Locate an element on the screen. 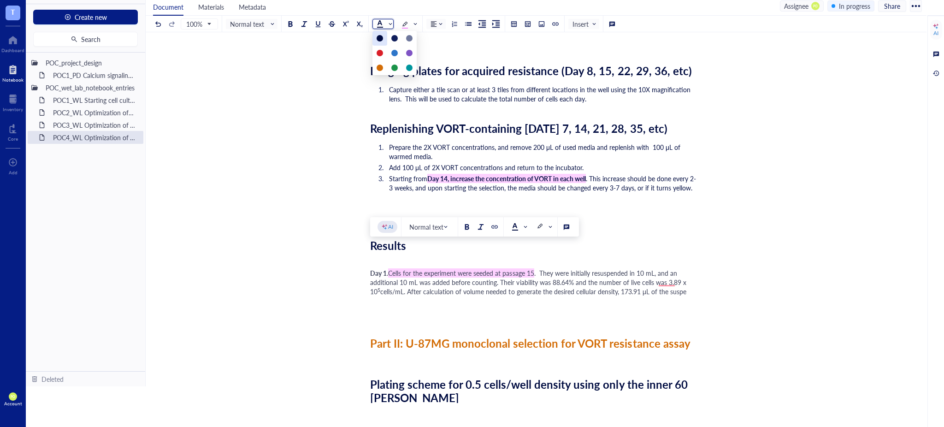 This screenshot has width=944, height=427. span: Imaging plates for acquired resistance (Day 8, 15, 22, 29, 36, etc) is located at coordinates (531, 71).